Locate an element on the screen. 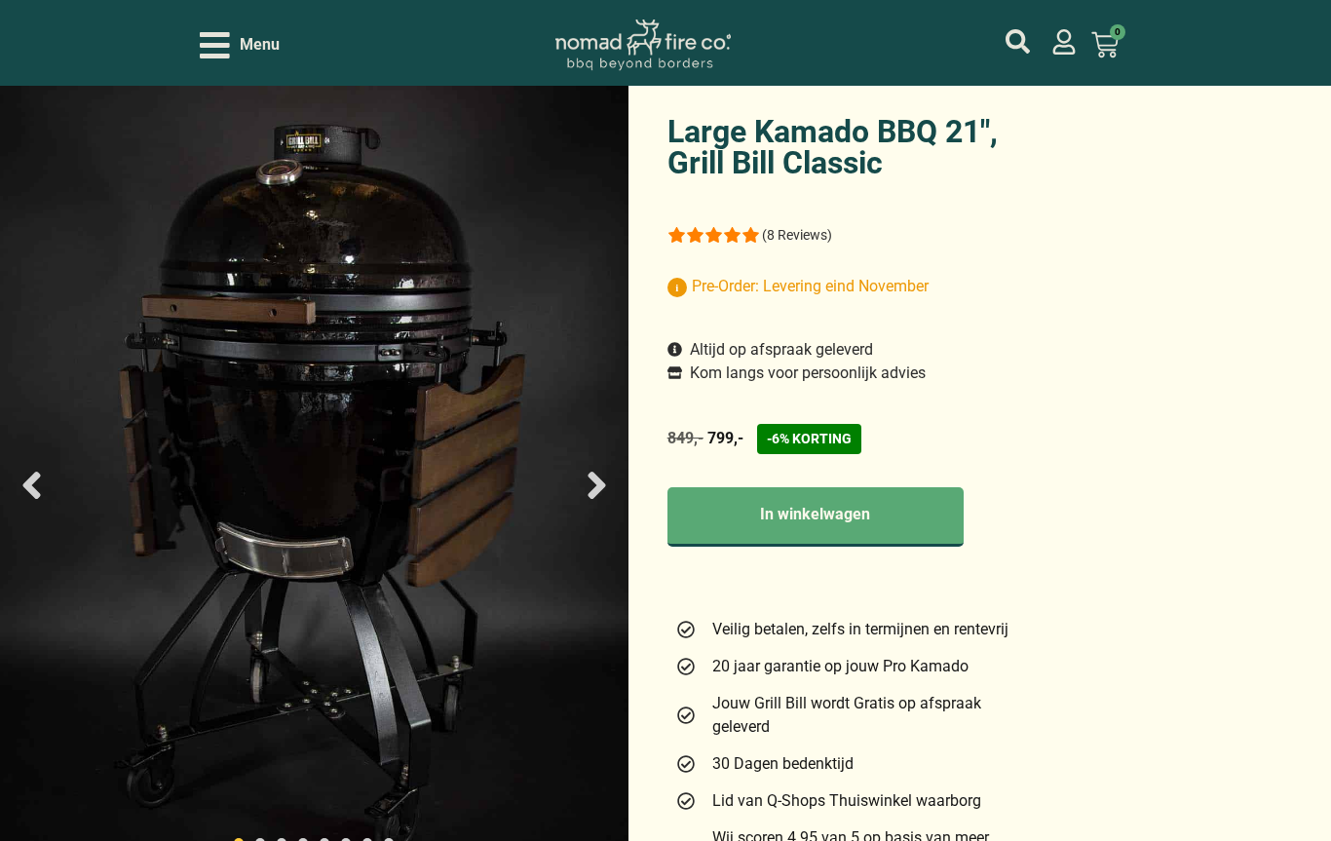 Image resolution: width=1331 pixels, height=841 pixels. button: In winkelwagen is located at coordinates (816, 517).